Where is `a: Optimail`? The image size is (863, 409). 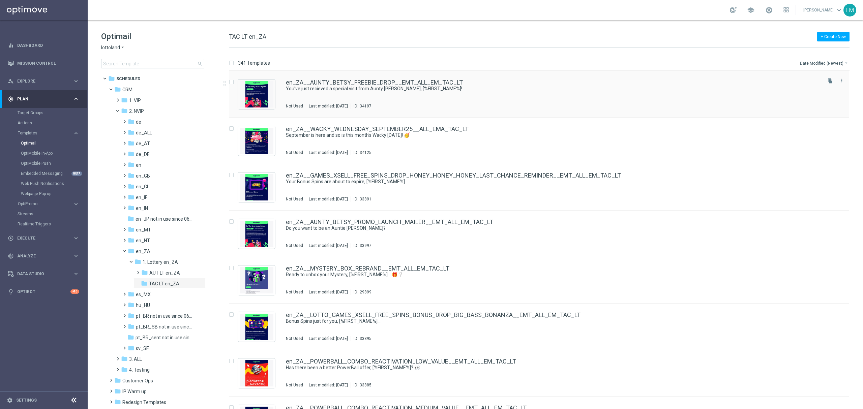 a: Optimail is located at coordinates (46, 143).